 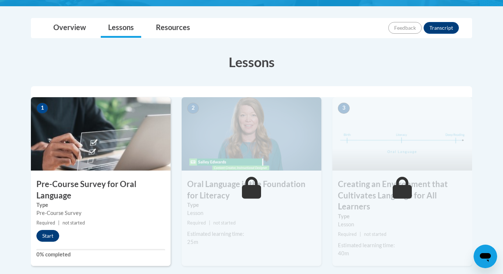 What do you see at coordinates (121, 28) in the screenshot?
I see `a: Lessons` at bounding box center [121, 28].